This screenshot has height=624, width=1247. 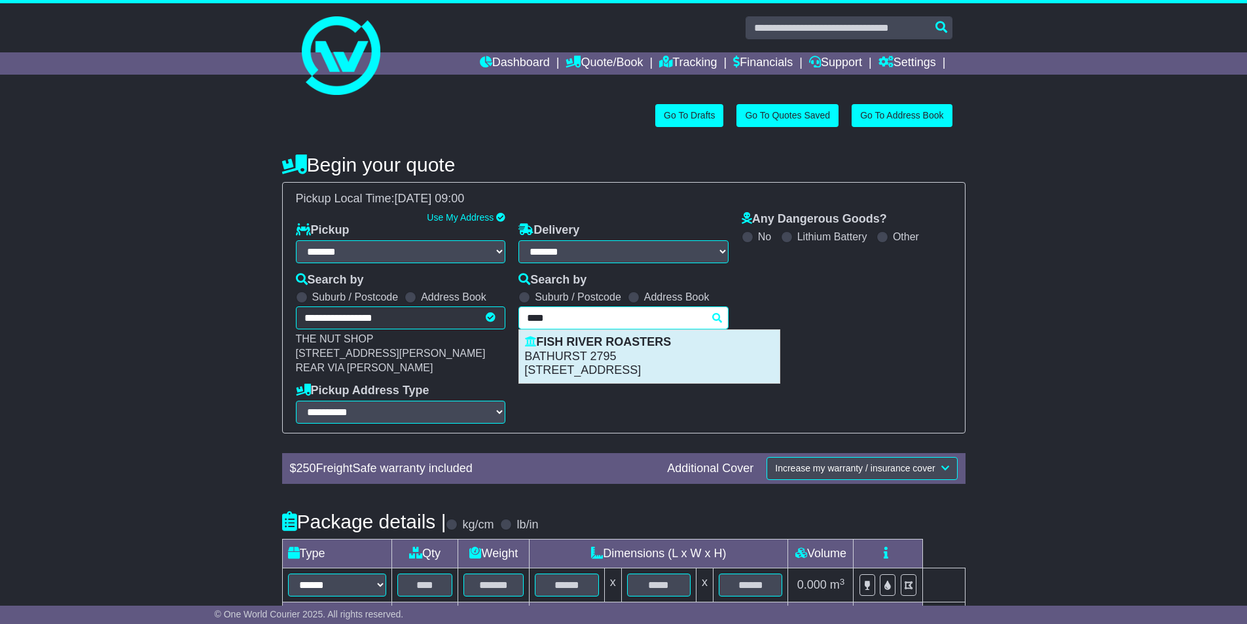 What do you see at coordinates (788, 115) in the screenshot?
I see `a: Go To Quotes Saved` at bounding box center [788, 115].